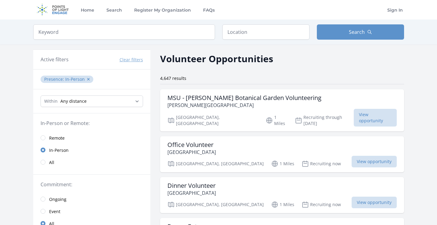  What do you see at coordinates (92, 150) in the screenshot?
I see `a: In-Person` at bounding box center [92, 150].